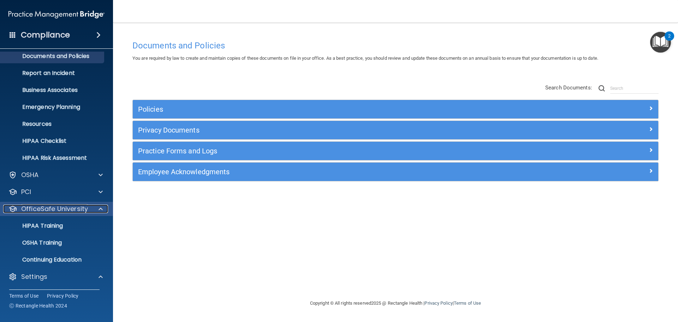 Image resolution: width=678 pixels, height=322 pixels. Describe the element at coordinates (365, 58) in the screenshot. I see `span: You are required by law to create and maintain copies of these documents on file in your office. ...` at that location.